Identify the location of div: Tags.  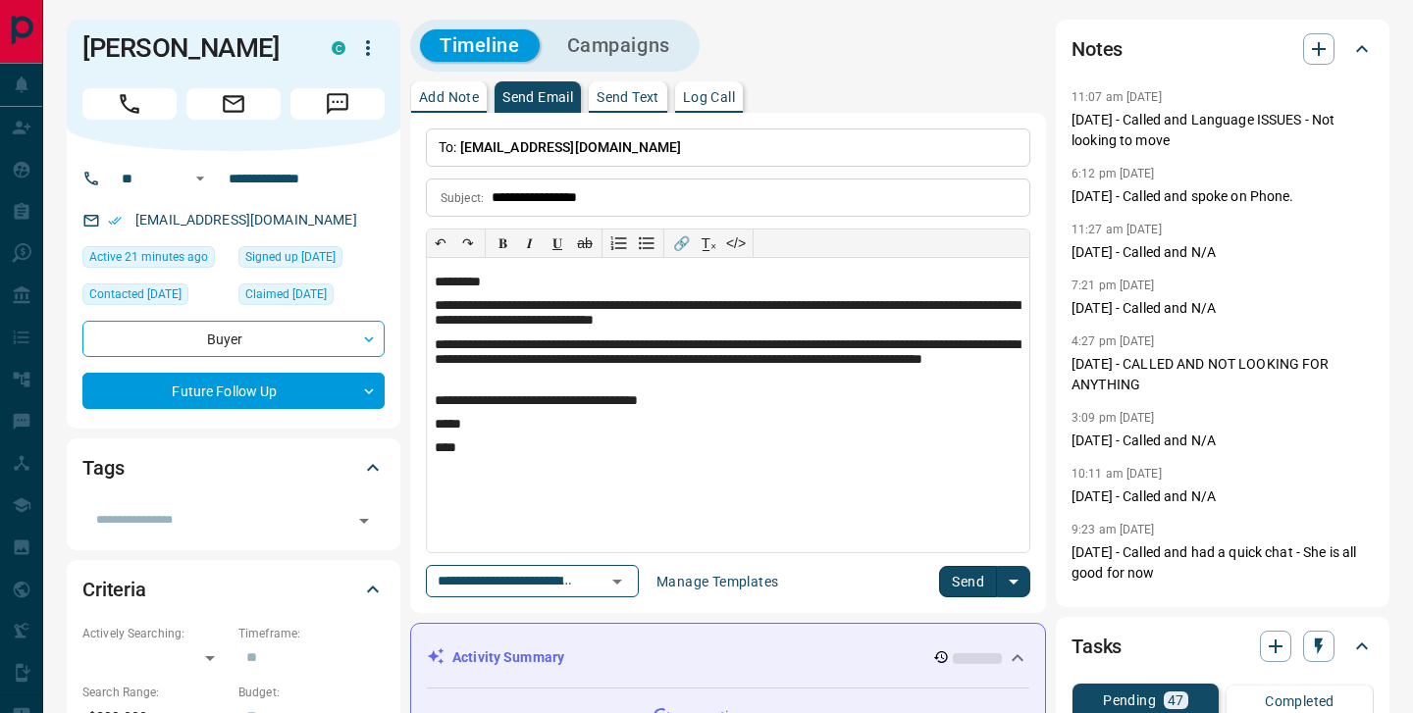
(234, 468).